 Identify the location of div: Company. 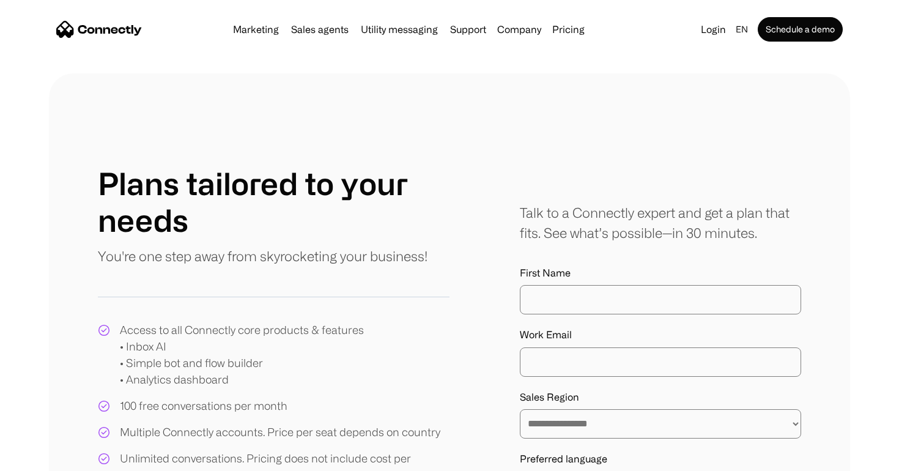
(519, 29).